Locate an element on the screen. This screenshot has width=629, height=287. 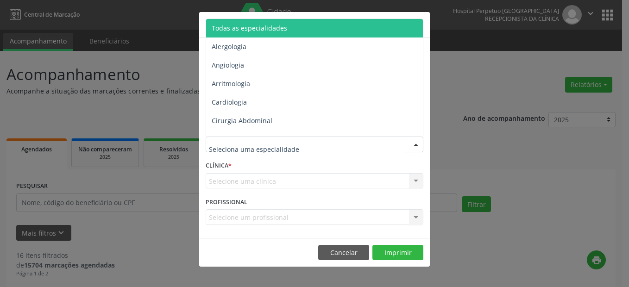
label: PROFISSIONAL is located at coordinates (227, 202).